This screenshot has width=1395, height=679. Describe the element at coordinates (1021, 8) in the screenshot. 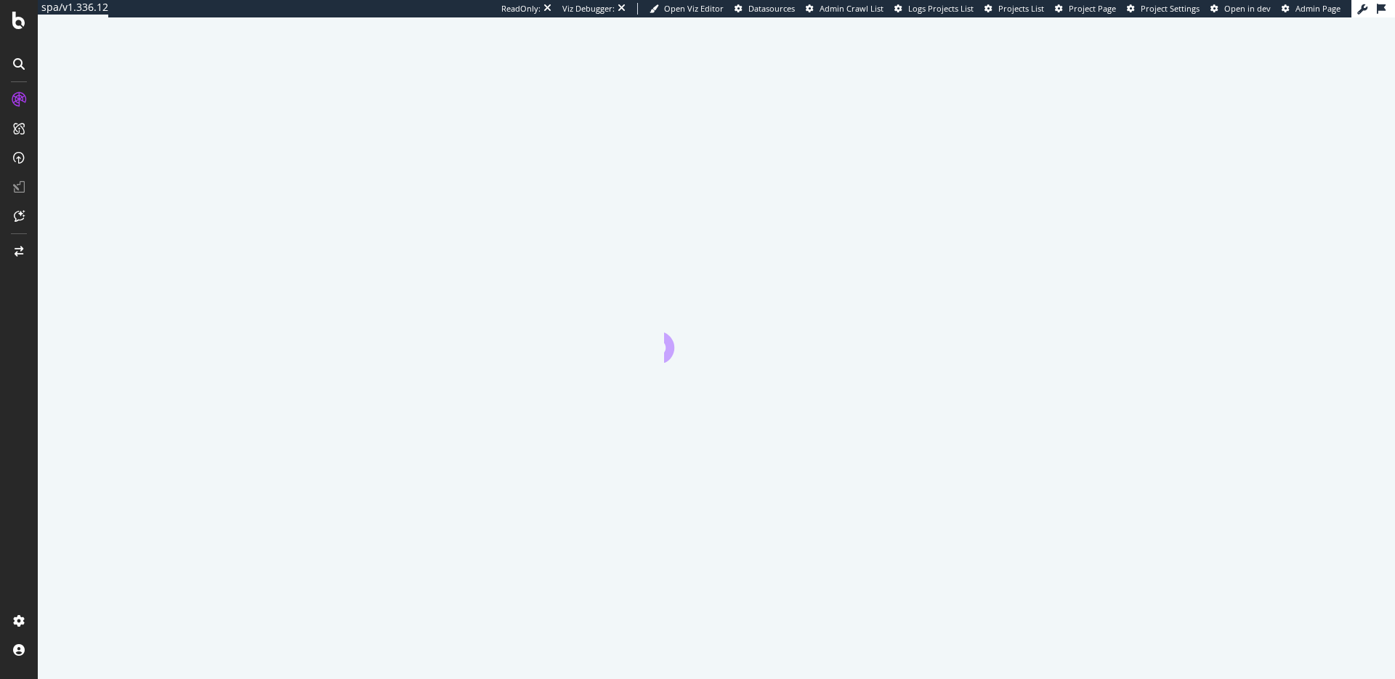

I see `span: Projects List` at that location.